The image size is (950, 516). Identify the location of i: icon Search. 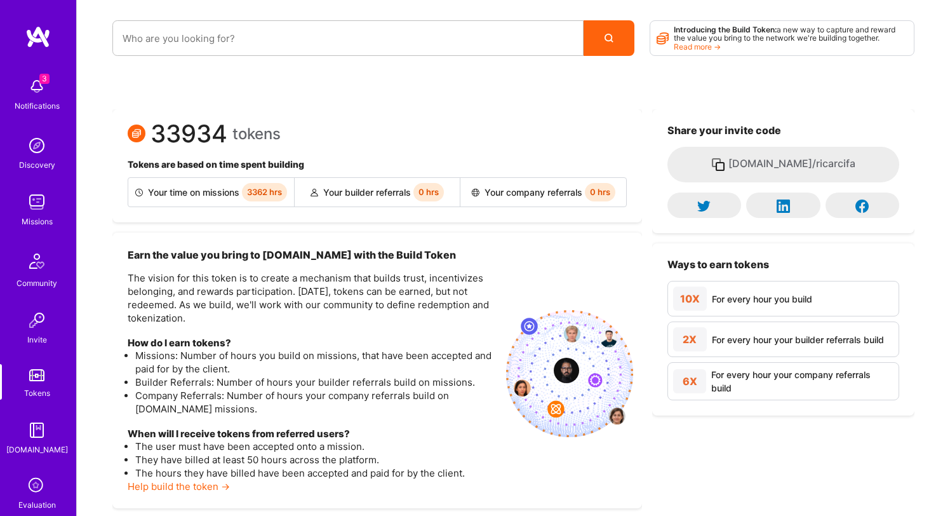
(609, 38).